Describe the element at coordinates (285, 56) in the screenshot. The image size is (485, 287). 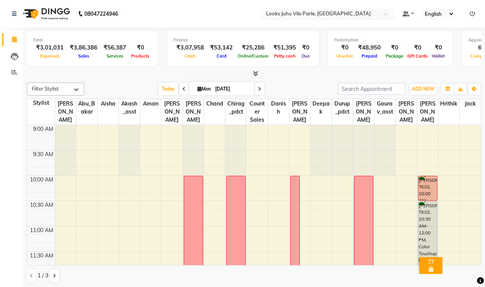
I see `span: Petty cash` at that location.